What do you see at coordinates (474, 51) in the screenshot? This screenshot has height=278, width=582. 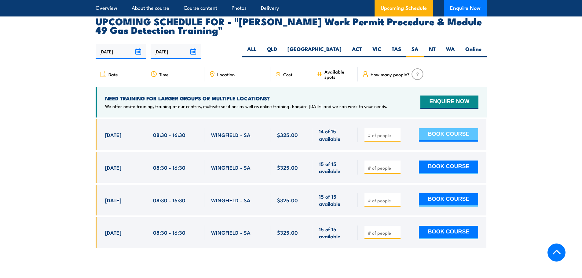 I see `label: Online` at bounding box center [474, 51].